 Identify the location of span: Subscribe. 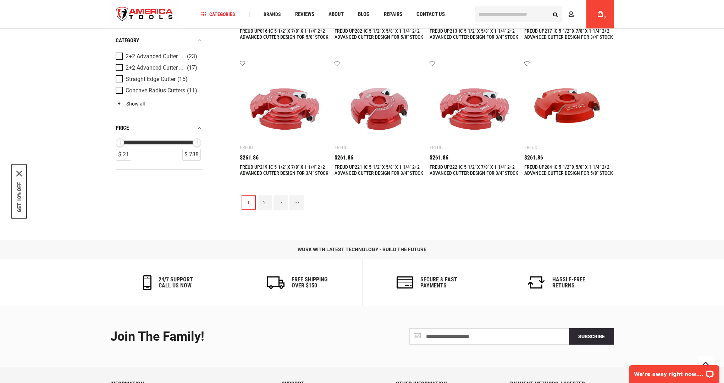
(592, 336).